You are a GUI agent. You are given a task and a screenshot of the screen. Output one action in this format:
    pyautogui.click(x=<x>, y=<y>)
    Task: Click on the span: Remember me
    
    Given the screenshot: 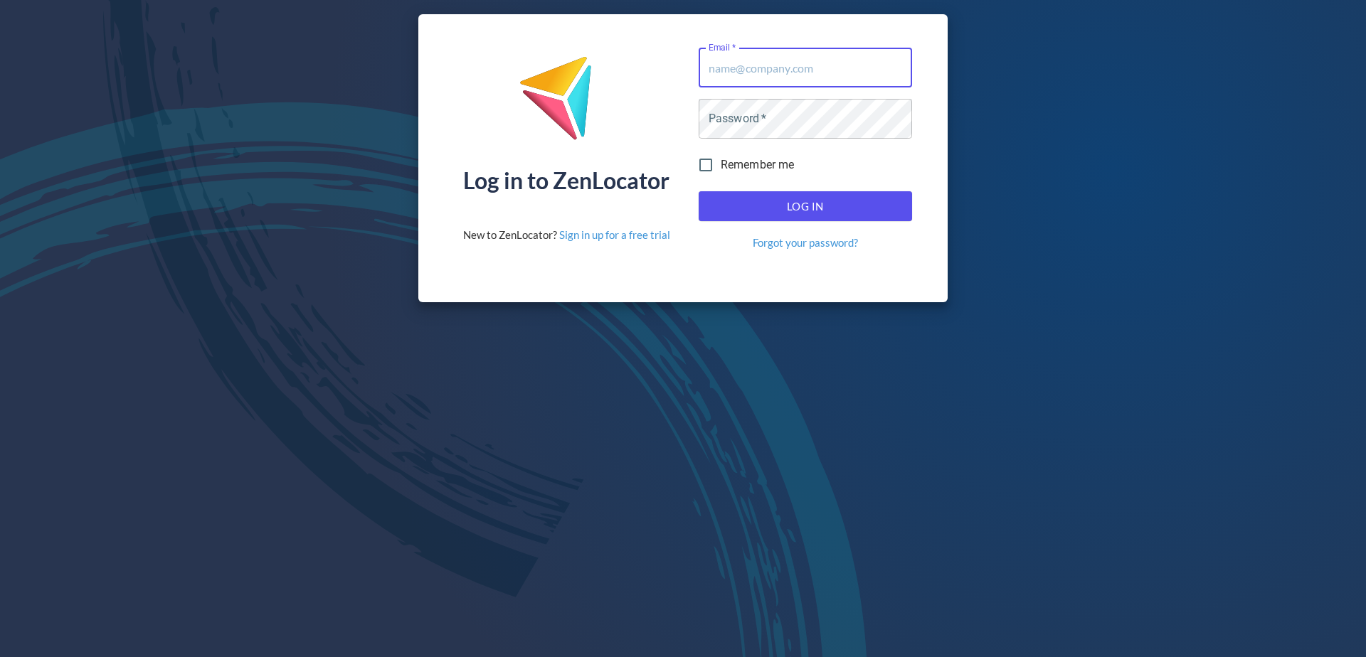 What is the action you would take?
    pyautogui.click(x=758, y=165)
    